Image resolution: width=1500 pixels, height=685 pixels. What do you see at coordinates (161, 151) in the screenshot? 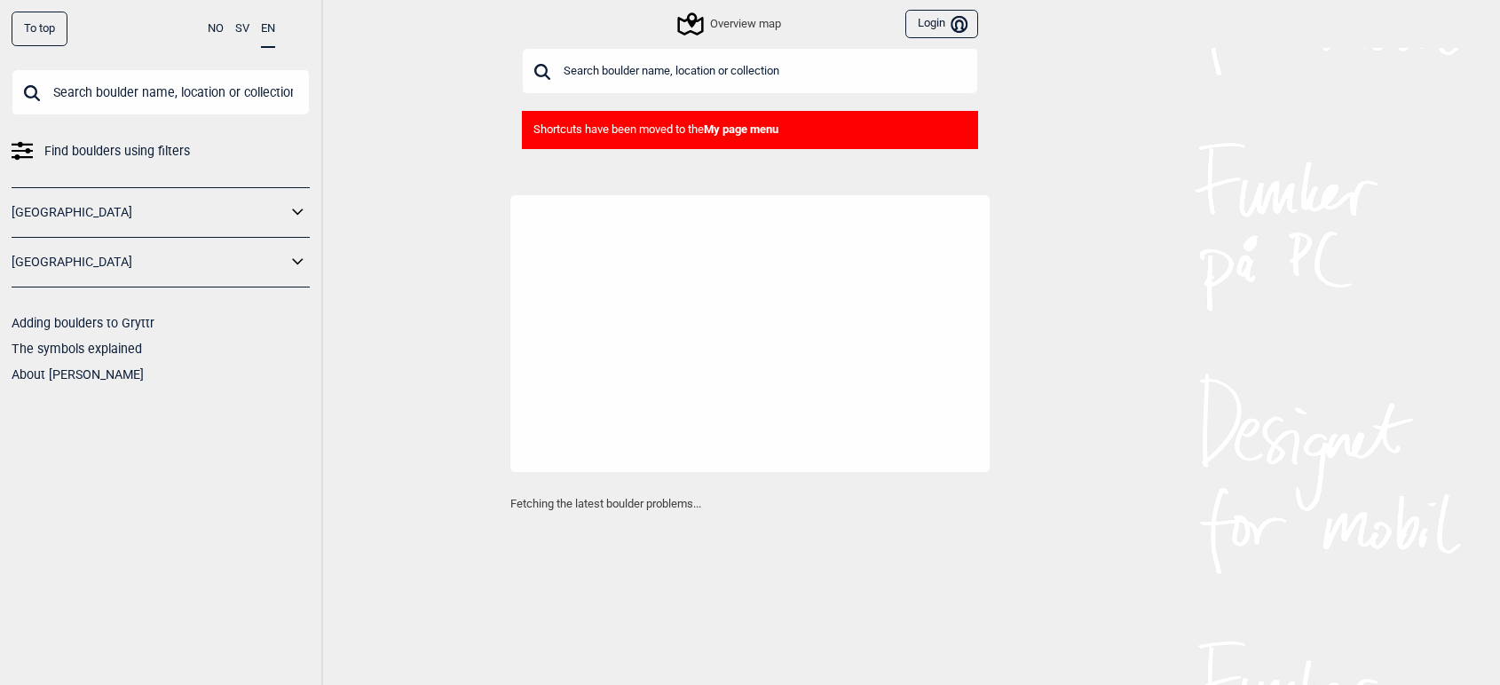
I see `a: Find boulders using filters` at bounding box center [161, 151].